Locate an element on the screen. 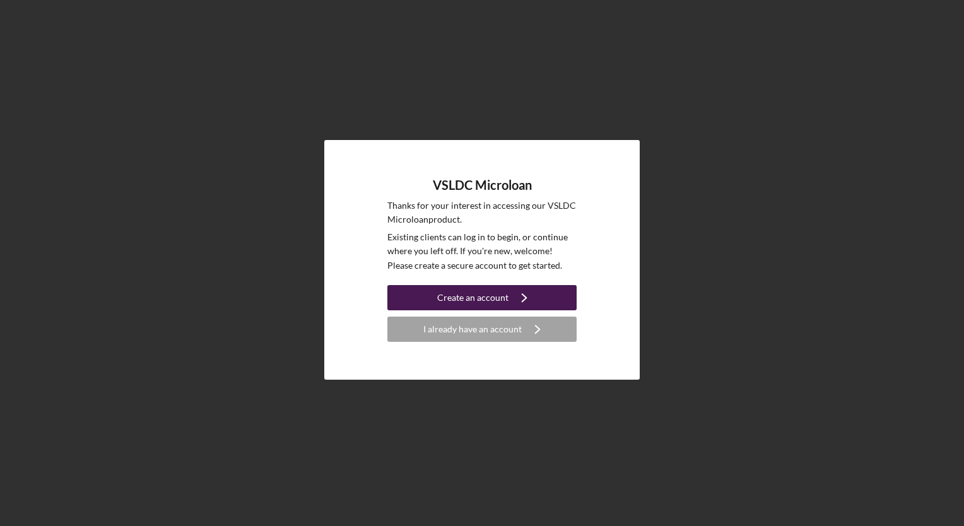 The height and width of the screenshot is (526, 964). h4: VSLDC Microloan is located at coordinates (482, 185).